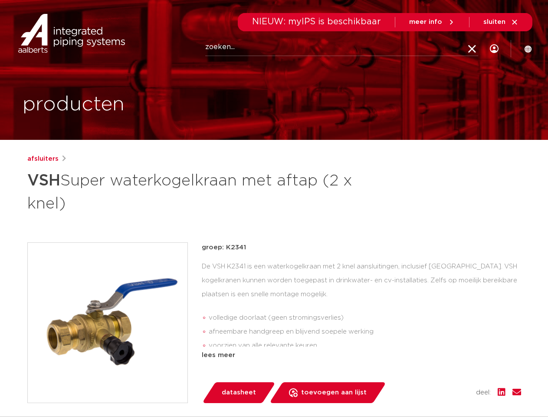  Describe the element at coordinates (43, 159) in the screenshot. I see `a: afsluiters` at that location.